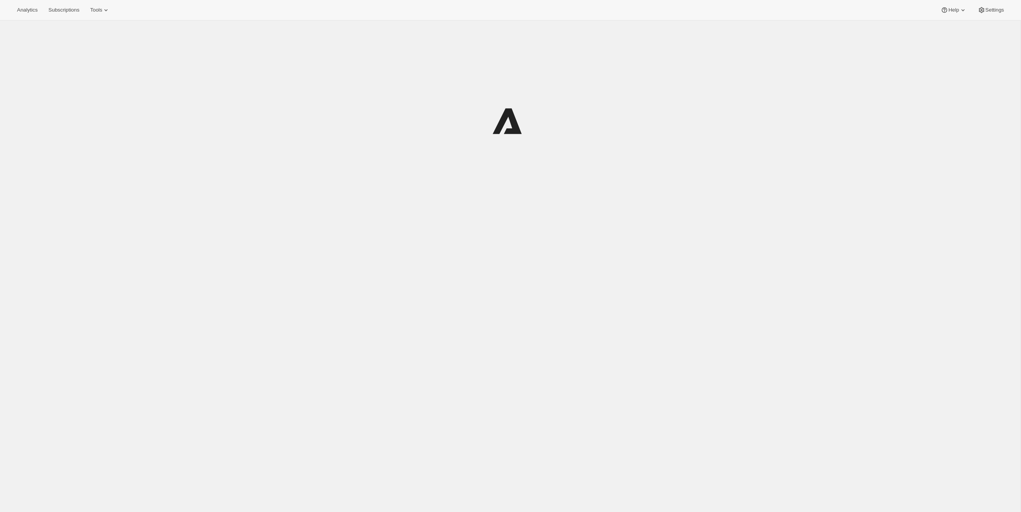 The height and width of the screenshot is (512, 1021). Describe the element at coordinates (991, 10) in the screenshot. I see `button: Settings` at that location.